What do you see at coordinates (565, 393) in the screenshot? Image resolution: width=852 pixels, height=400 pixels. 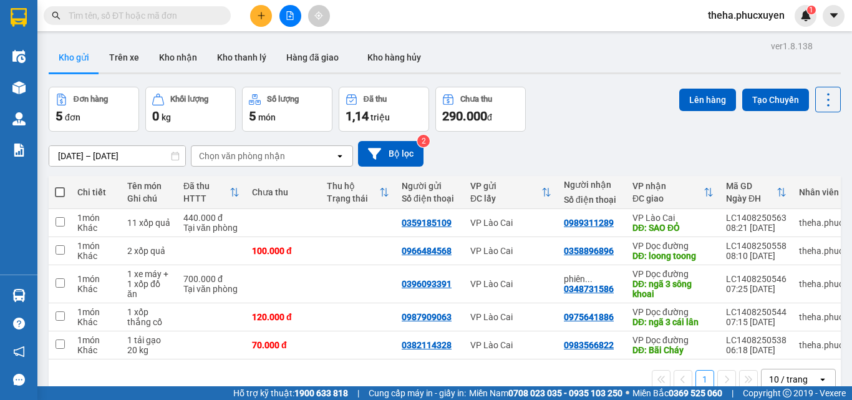 I see `strong: 0708 023 035 - 0935 103 250` at bounding box center [565, 393].